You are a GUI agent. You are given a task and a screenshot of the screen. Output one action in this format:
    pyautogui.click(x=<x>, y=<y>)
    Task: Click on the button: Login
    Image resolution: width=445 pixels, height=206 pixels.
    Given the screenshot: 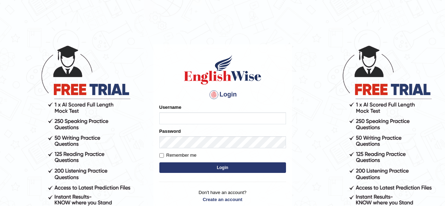 What is the action you would take?
    pyautogui.click(x=223, y=167)
    